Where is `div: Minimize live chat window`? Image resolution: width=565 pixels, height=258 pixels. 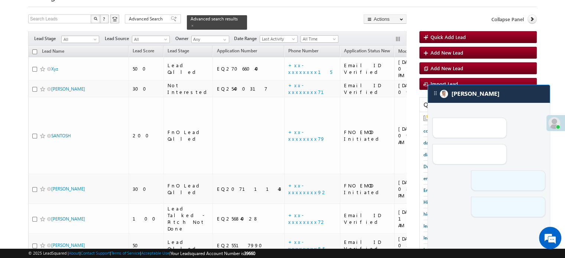
div: Minimize live chat window is located at coordinates (131, 13).